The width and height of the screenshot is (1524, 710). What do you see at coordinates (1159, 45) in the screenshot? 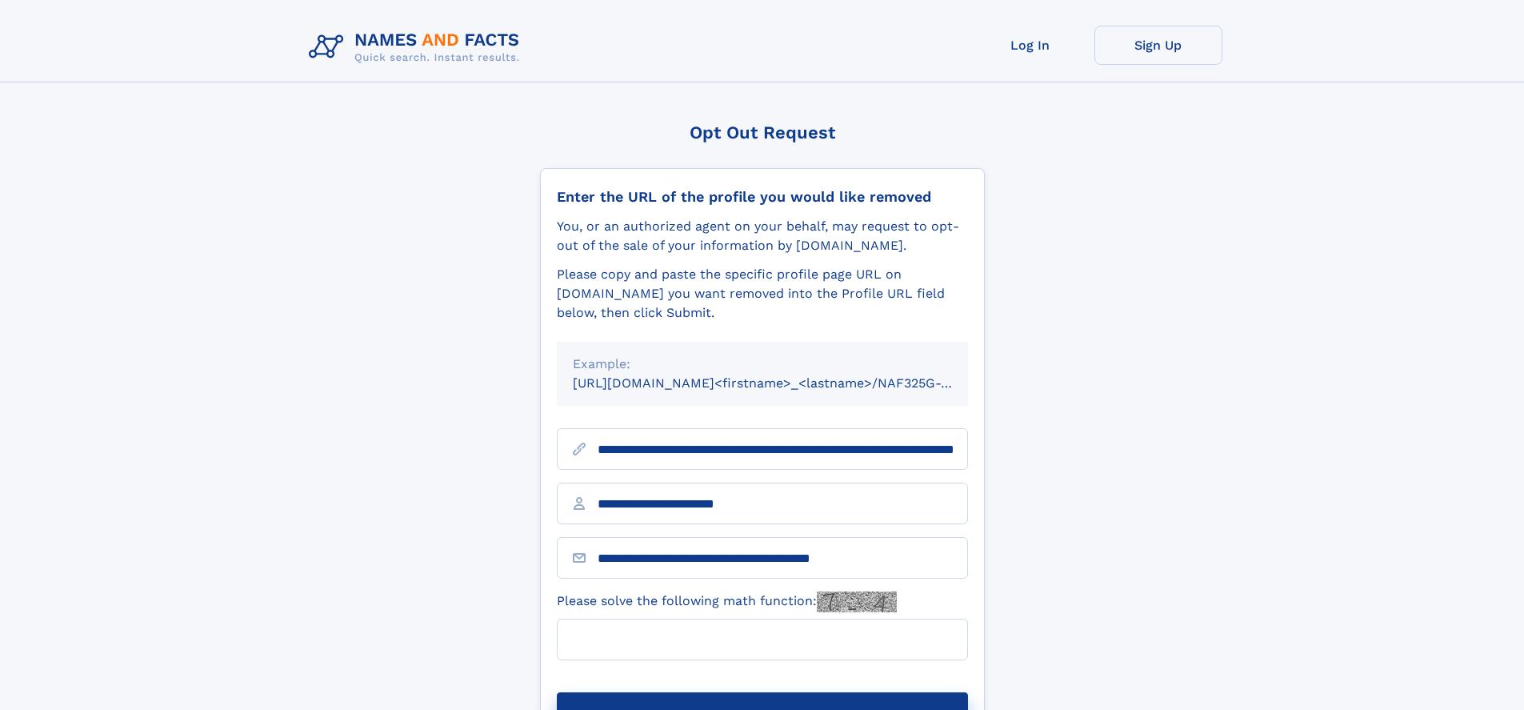
I see `a: Sign Up` at bounding box center [1159, 45].